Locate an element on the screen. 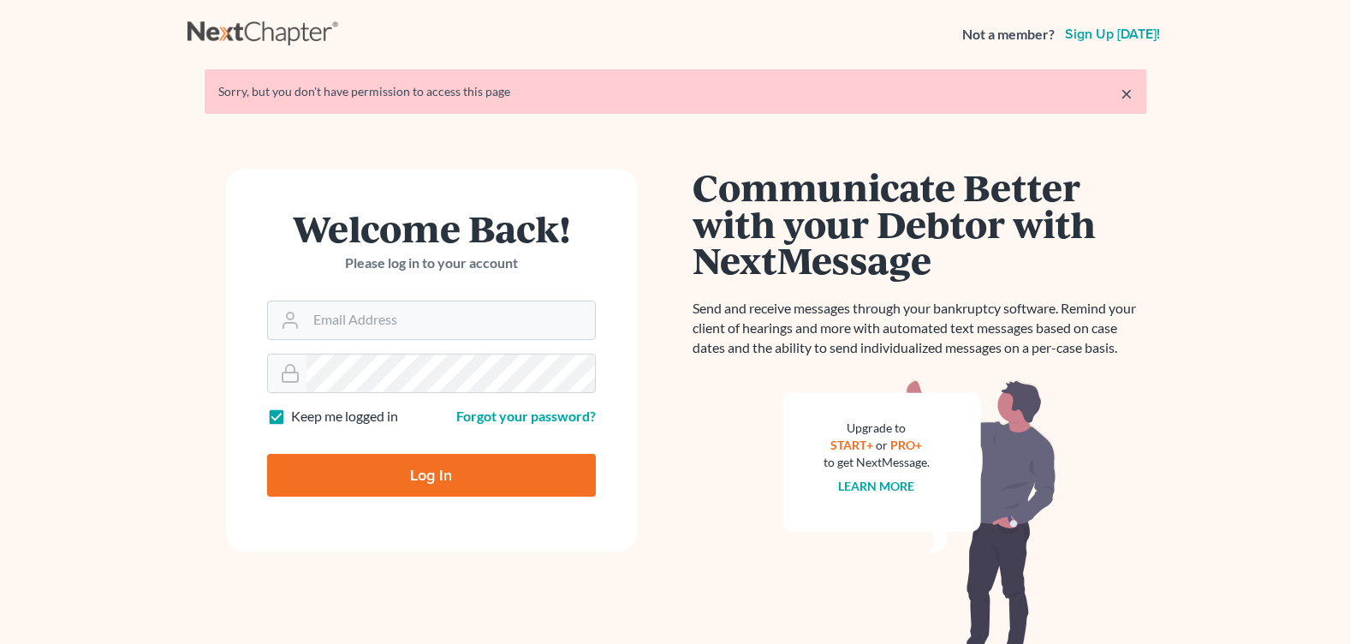 The height and width of the screenshot is (644, 1350). h1: Communicate Better with your Debtor with NextMessage is located at coordinates (919, 223).